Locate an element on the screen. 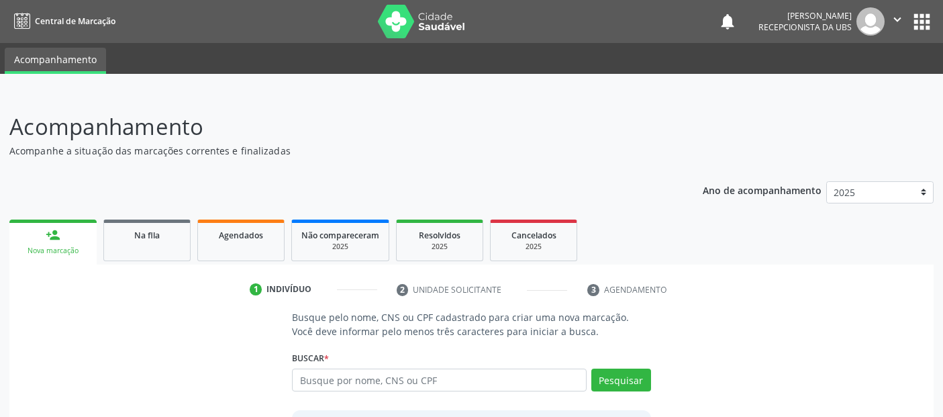 The width and height of the screenshot is (943, 417). img: img is located at coordinates (870, 21).